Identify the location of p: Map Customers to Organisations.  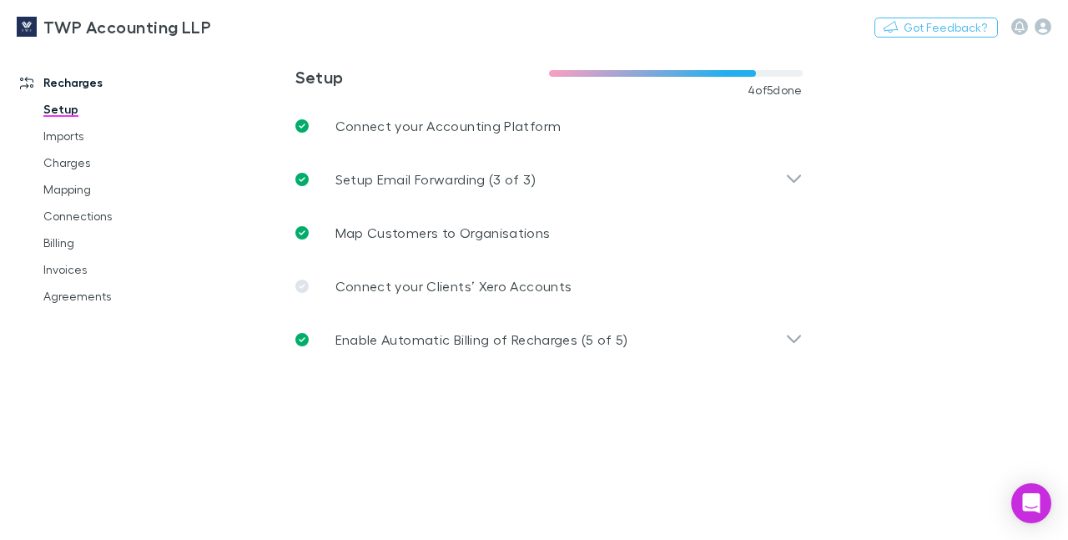
(443, 233).